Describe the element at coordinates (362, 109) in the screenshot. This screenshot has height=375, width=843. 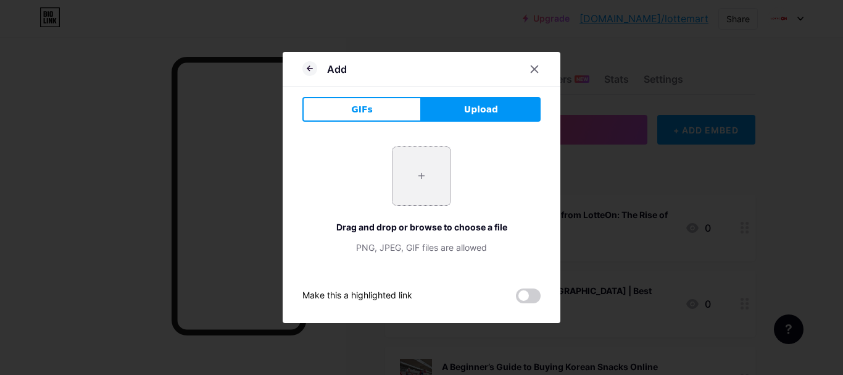
I see `span: GIFs` at that location.